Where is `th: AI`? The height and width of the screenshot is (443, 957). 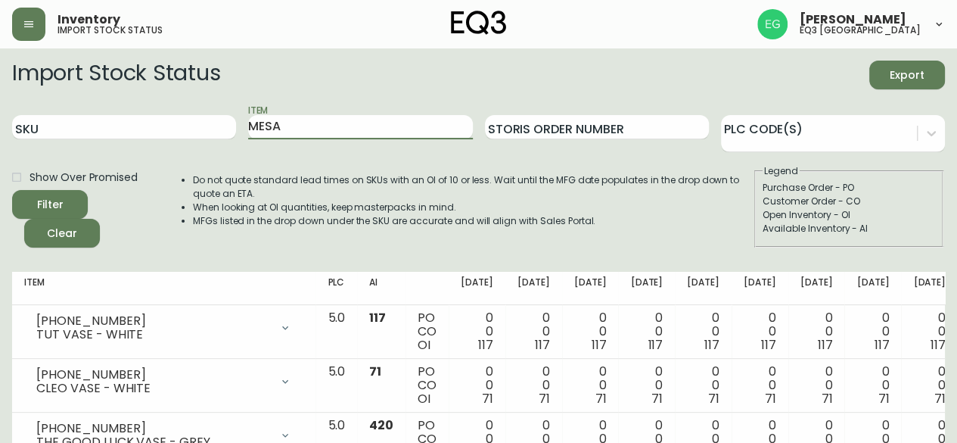 th: AI is located at coordinates (381, 288).